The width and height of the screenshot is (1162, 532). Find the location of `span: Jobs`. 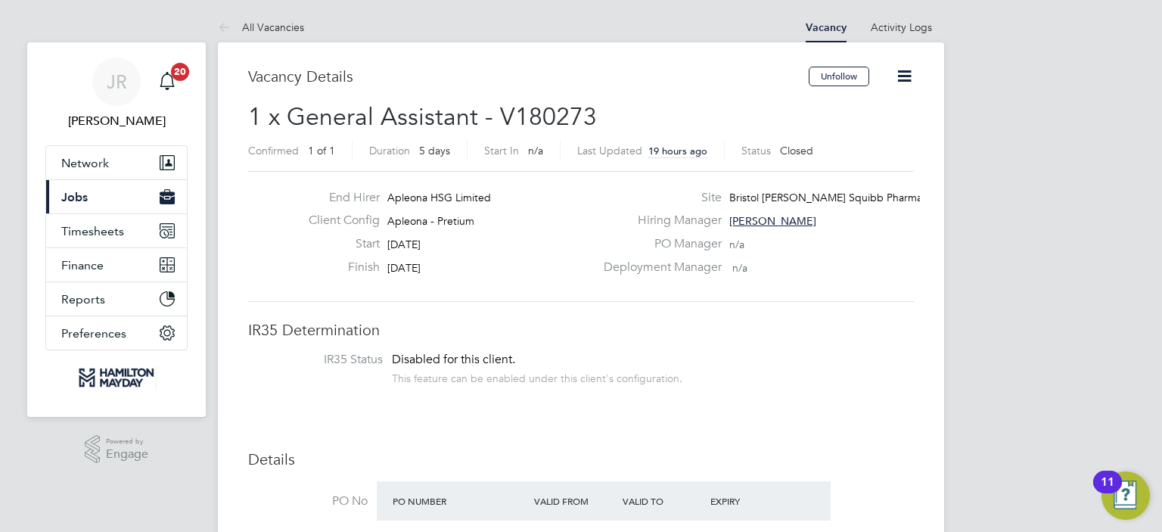

span: Jobs is located at coordinates (74, 197).